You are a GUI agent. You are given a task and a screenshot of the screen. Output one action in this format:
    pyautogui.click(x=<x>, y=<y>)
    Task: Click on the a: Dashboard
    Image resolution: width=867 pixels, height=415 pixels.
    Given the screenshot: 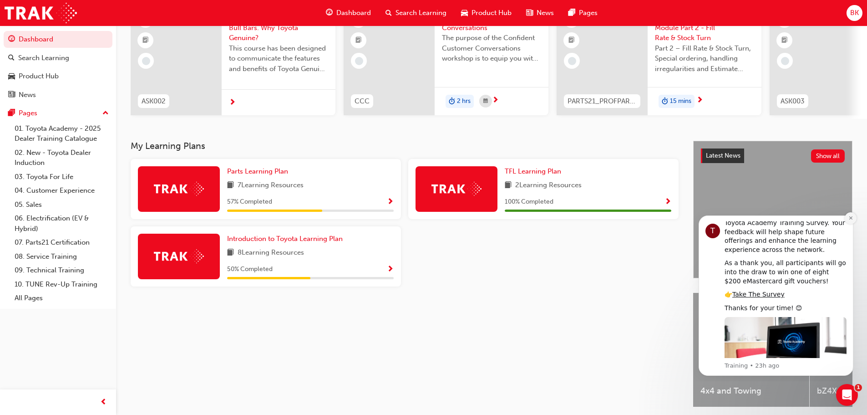 What is the action you would take?
    pyautogui.click(x=58, y=39)
    